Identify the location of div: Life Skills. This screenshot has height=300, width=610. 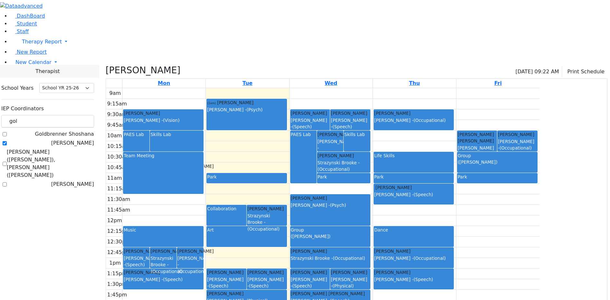
(414, 156).